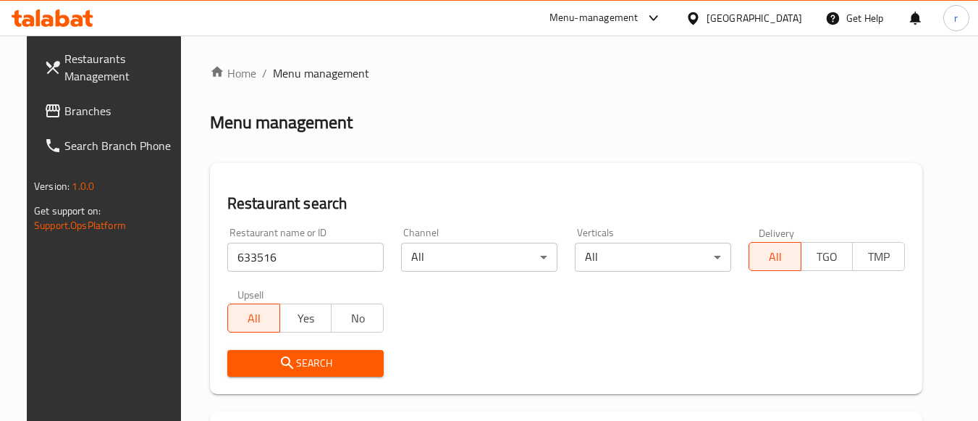  What do you see at coordinates (122, 67) in the screenshot?
I see `span: Restaurants Management` at bounding box center [122, 67].